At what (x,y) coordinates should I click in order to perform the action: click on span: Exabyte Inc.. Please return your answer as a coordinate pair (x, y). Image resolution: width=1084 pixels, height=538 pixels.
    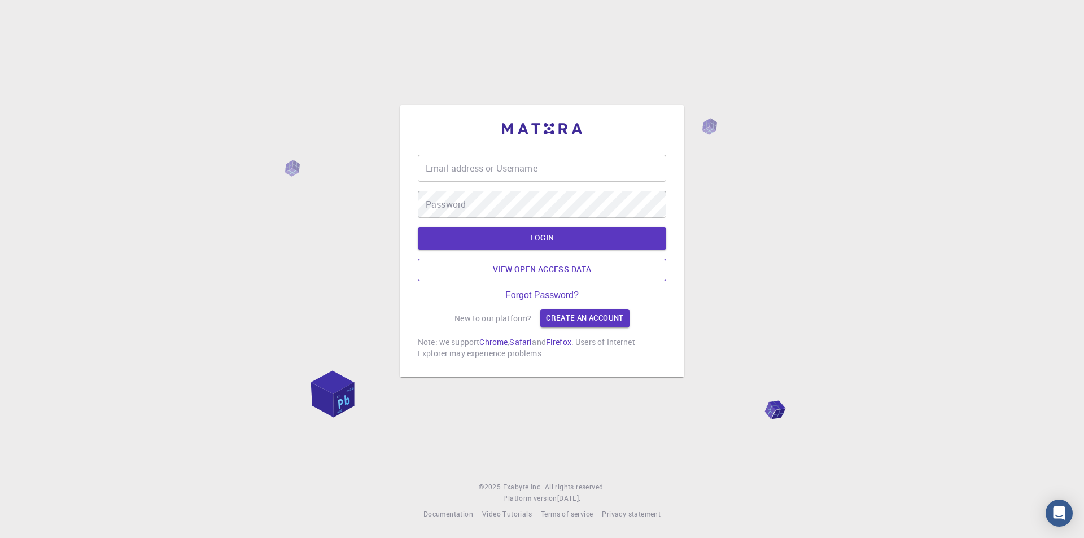
    Looking at the image, I should click on (523, 487).